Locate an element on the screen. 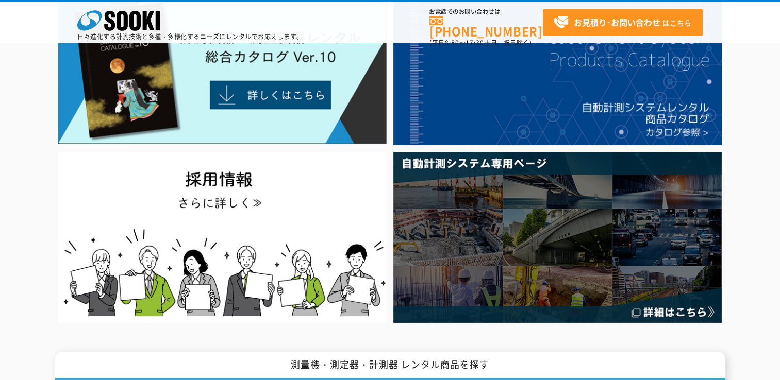  img: SOOKI recruit is located at coordinates (222, 237).